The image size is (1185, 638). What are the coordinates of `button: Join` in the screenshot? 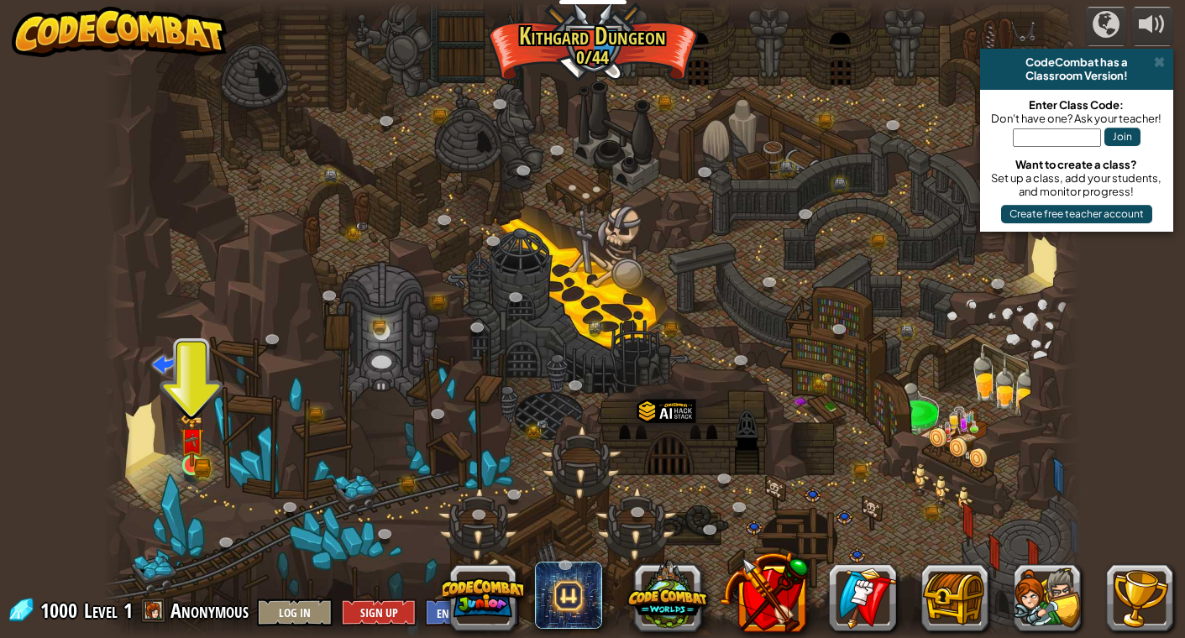 It's located at (1122, 137).